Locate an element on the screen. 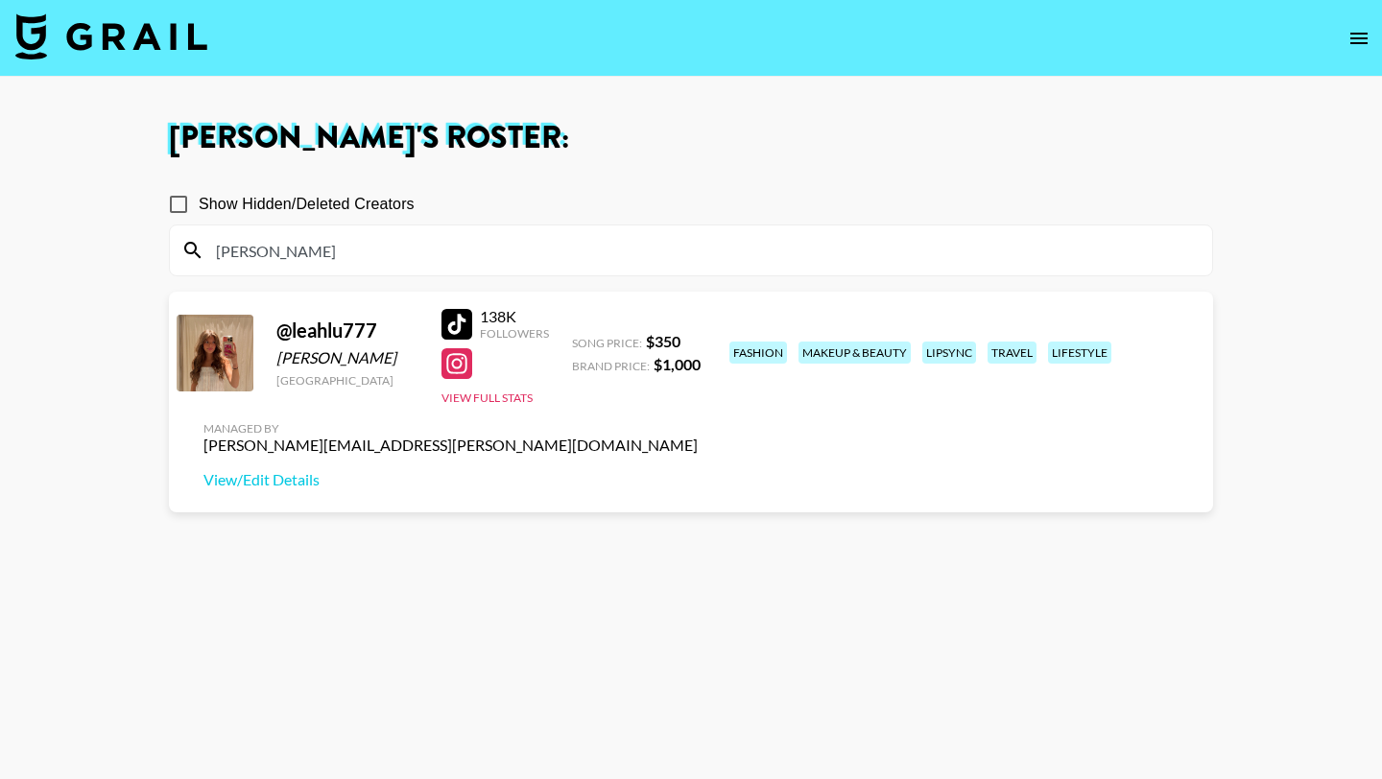 The width and height of the screenshot is (1382, 779). div: 138K is located at coordinates (514, 317).